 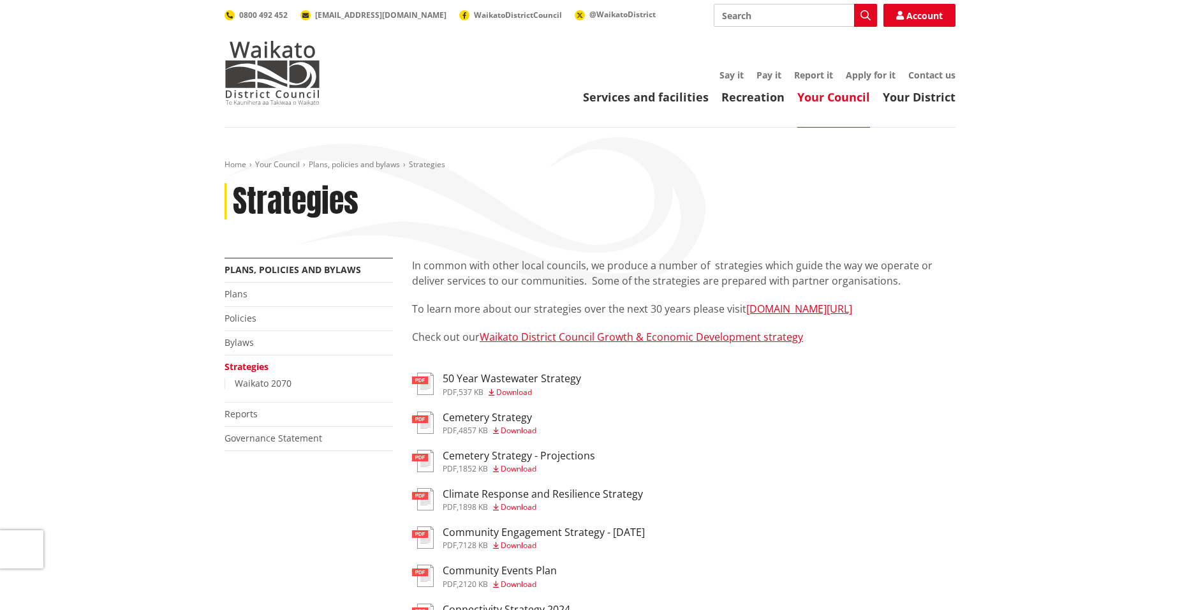 What do you see at coordinates (684, 273) in the screenshot?
I see `p: In common with other local councils, we produce a number of strategies which guide the way we ope...` at bounding box center [684, 273].